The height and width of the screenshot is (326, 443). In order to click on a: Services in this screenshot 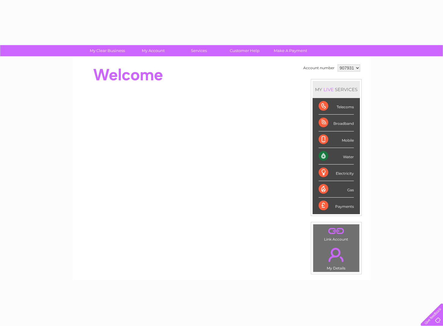, I will do `click(199, 51)`.